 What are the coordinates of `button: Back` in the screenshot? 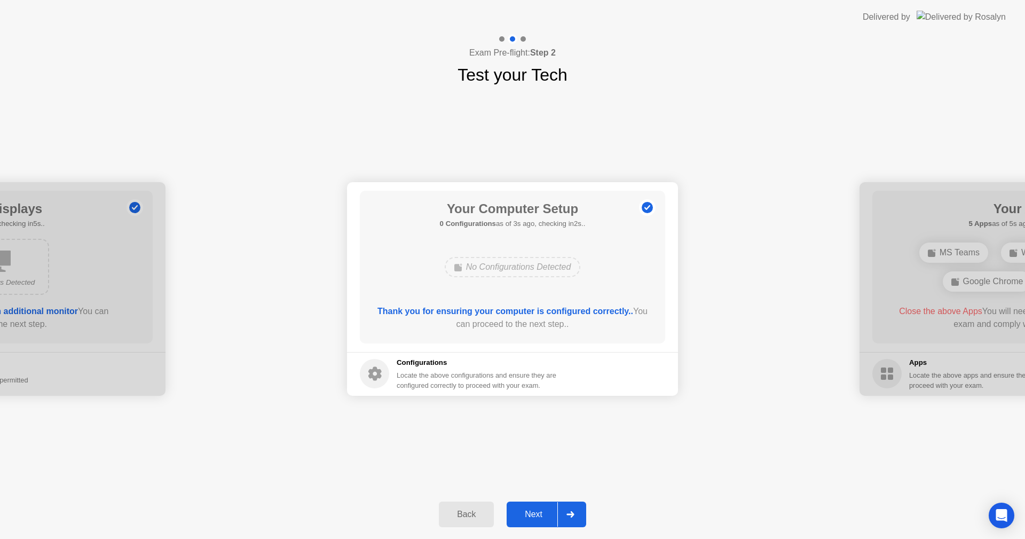 It's located at (466, 514).